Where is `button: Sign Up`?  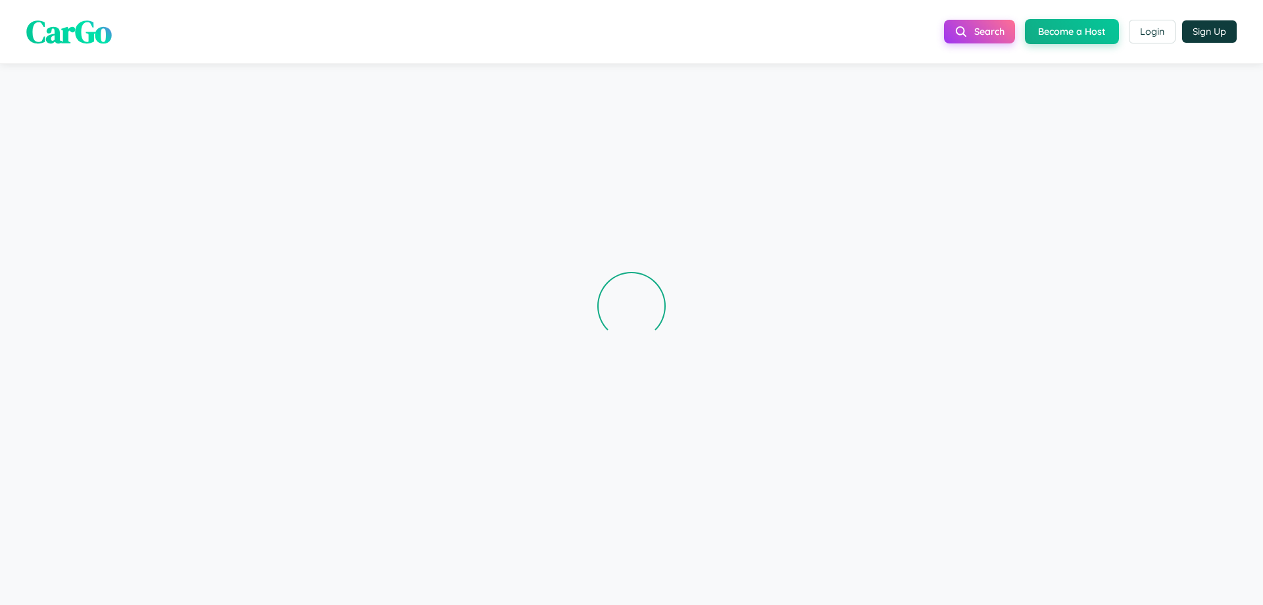
button: Sign Up is located at coordinates (1209, 32).